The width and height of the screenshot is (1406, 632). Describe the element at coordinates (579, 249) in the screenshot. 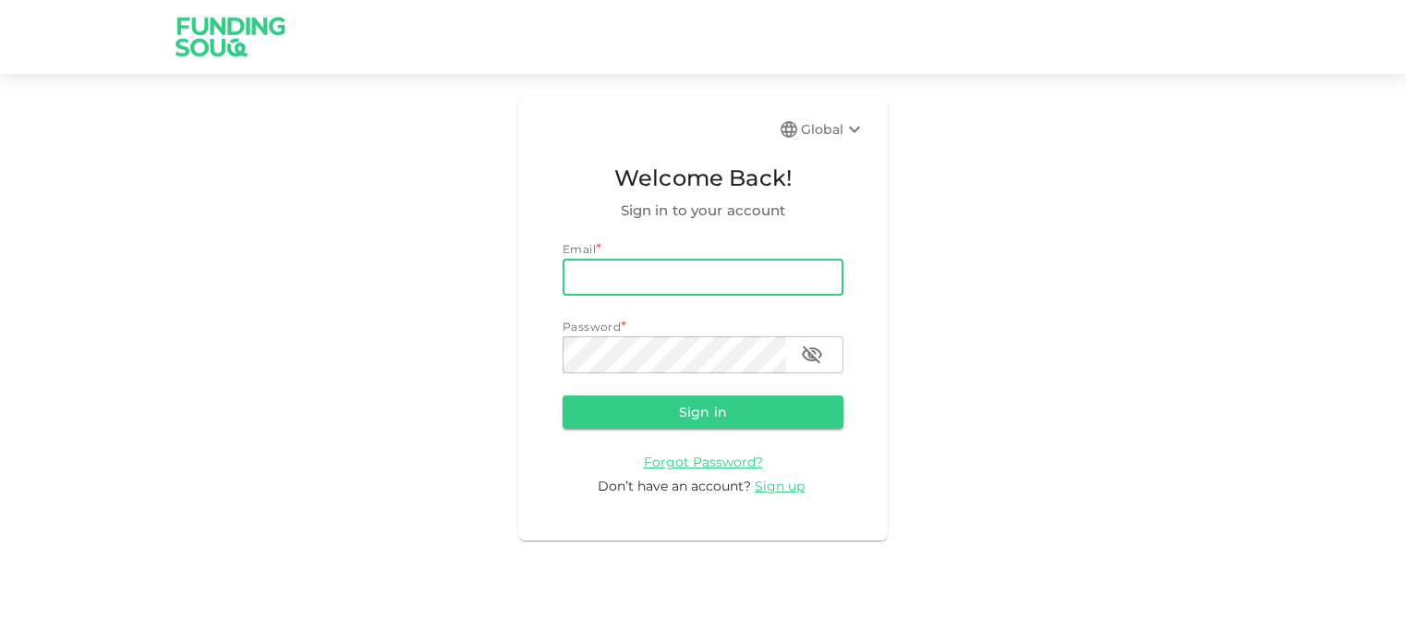

I see `span: Email` at that location.